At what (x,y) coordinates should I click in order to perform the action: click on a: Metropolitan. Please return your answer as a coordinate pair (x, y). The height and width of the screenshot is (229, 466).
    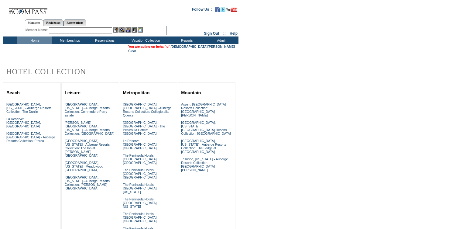
    Looking at the image, I should click on (136, 93).